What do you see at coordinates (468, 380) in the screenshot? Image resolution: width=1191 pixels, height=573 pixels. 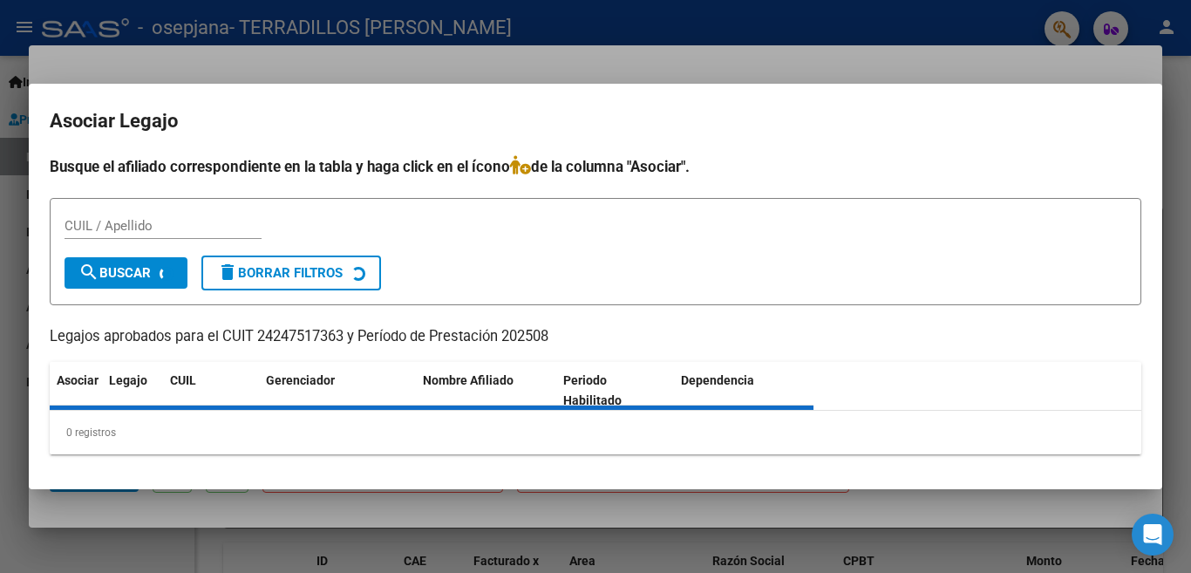 I see `span: Nombre Afiliado` at bounding box center [468, 380].